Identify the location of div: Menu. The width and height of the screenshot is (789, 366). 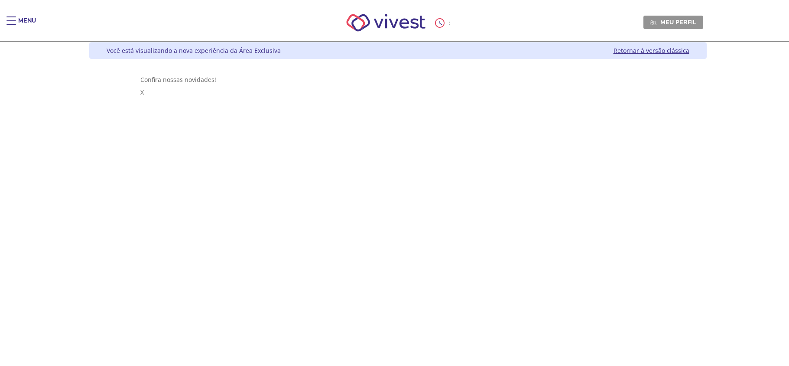
(27, 25).